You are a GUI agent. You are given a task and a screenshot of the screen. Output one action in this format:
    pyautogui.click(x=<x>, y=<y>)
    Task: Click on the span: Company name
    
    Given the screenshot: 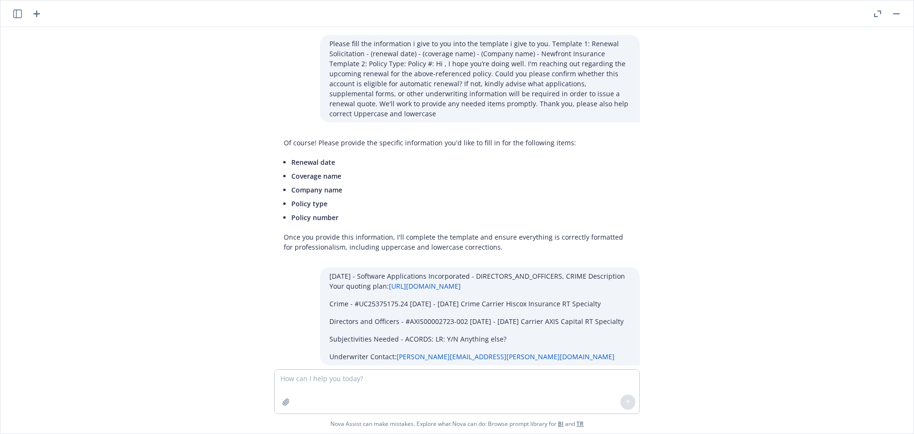 What is the action you would take?
    pyautogui.click(x=317, y=190)
    